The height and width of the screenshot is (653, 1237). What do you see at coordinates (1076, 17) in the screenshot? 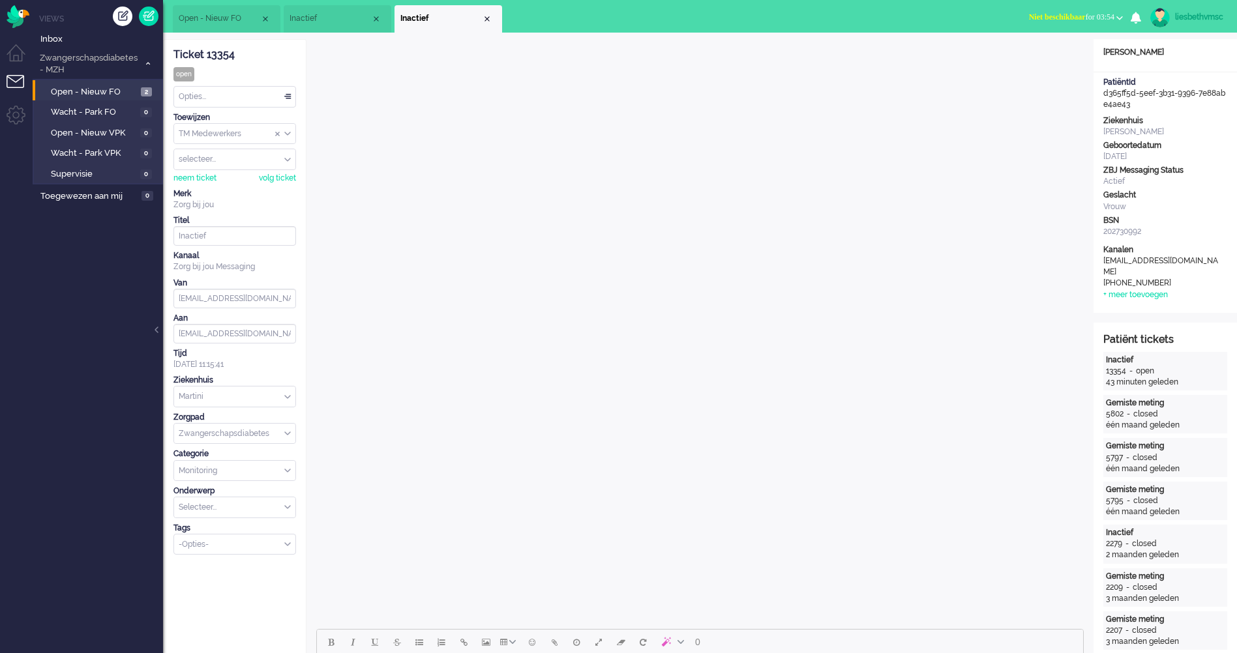
I see `button: Niet beschikbaarfor 03:54` at bounding box center [1076, 17].